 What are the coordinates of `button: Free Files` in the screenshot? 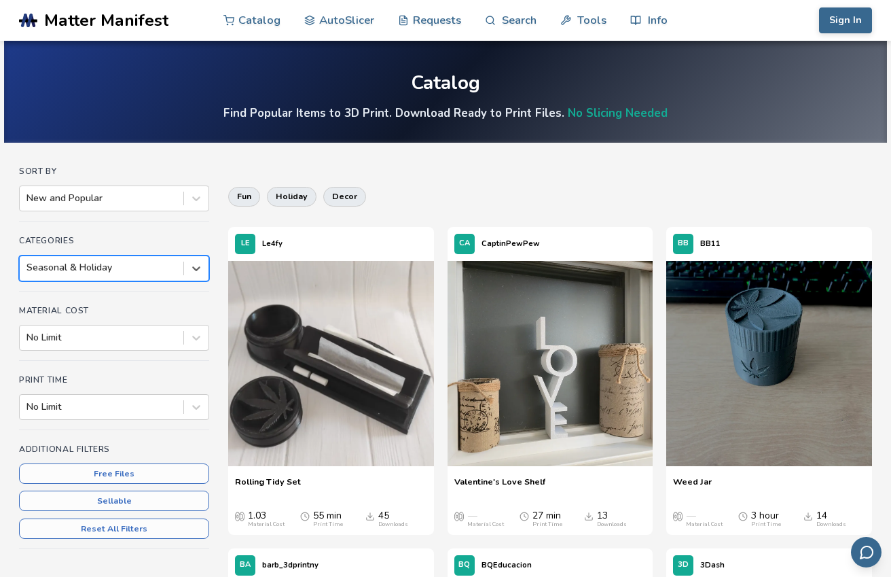 It's located at (114, 474).